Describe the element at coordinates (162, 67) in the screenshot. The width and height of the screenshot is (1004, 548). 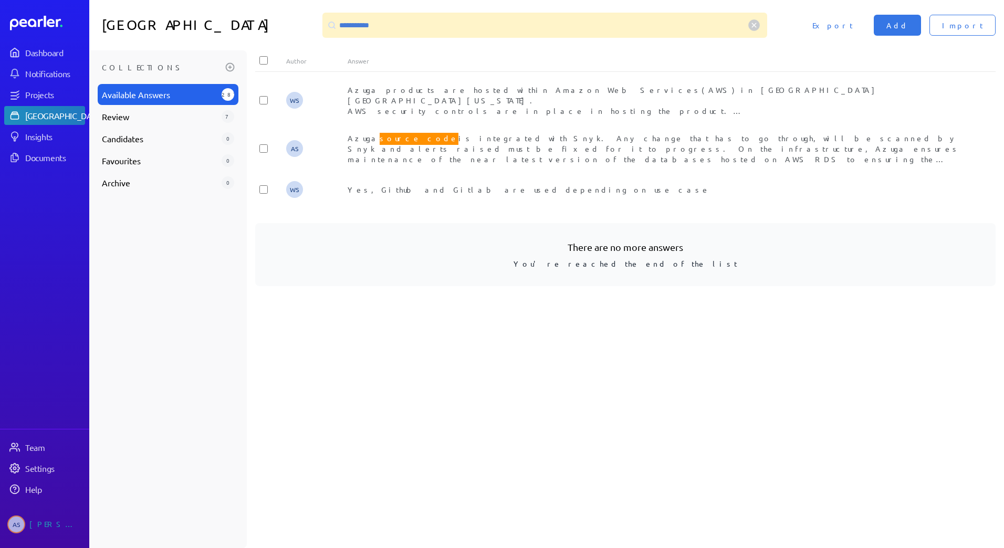
I see `h3: Collections` at that location.